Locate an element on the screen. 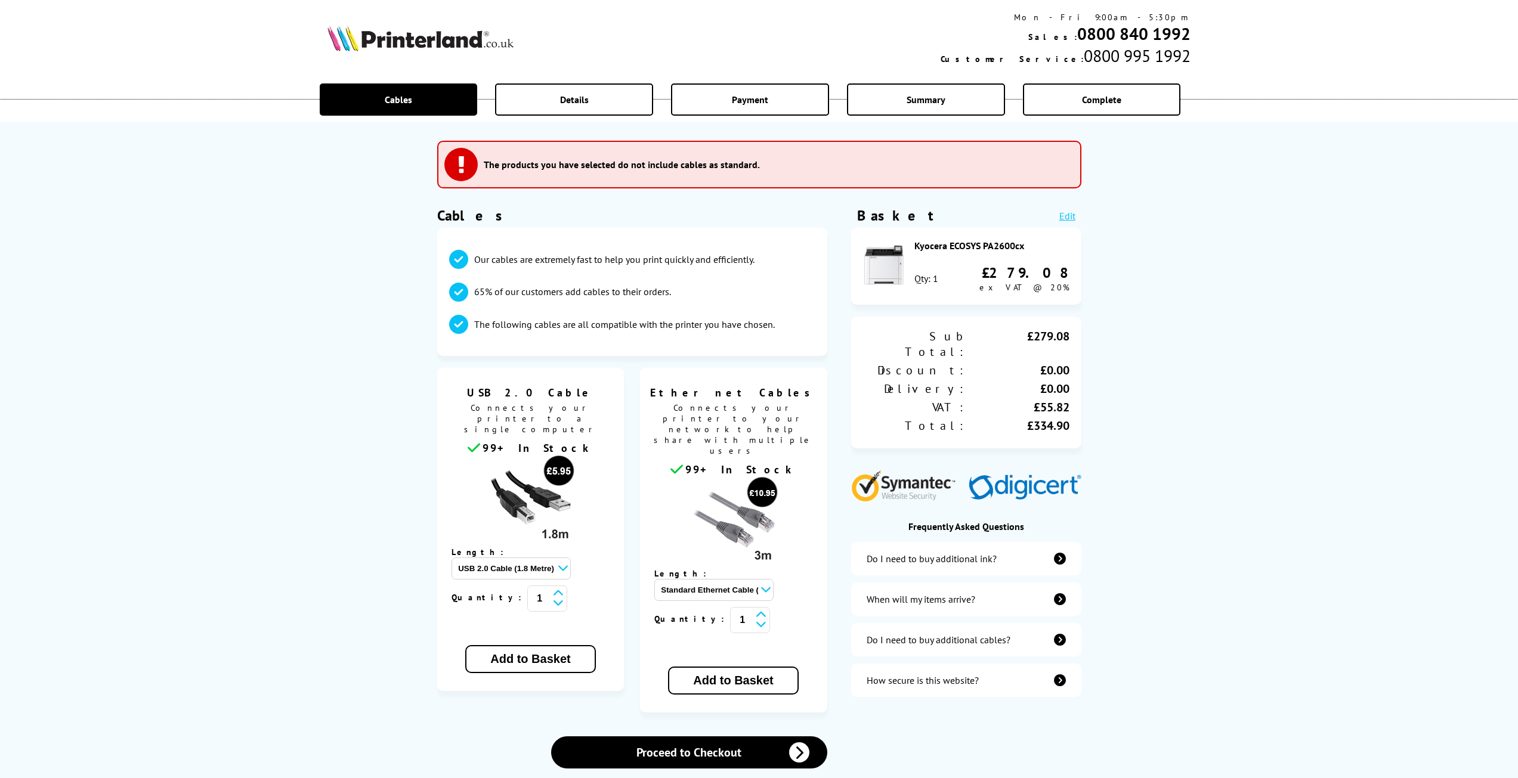 The height and width of the screenshot is (778, 1518). div: £334.90 is located at coordinates (1017, 426).